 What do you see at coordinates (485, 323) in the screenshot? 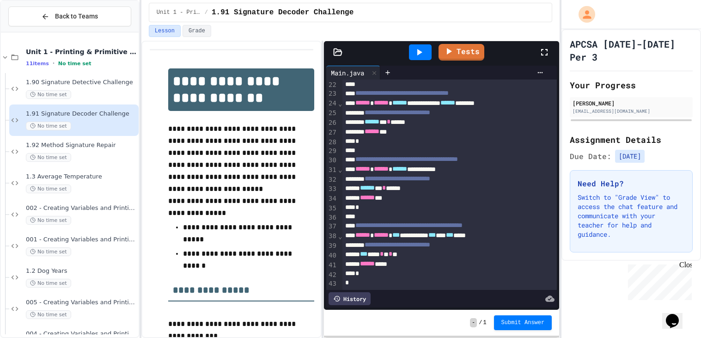
I see `span: 1` at bounding box center [485, 323].